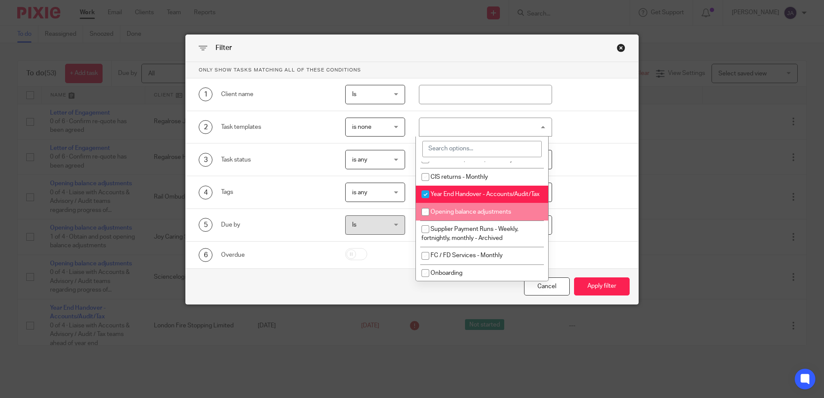 The height and width of the screenshot is (398, 824). Describe the element at coordinates (276, 255) in the screenshot. I see `div: Overdue` at that location.